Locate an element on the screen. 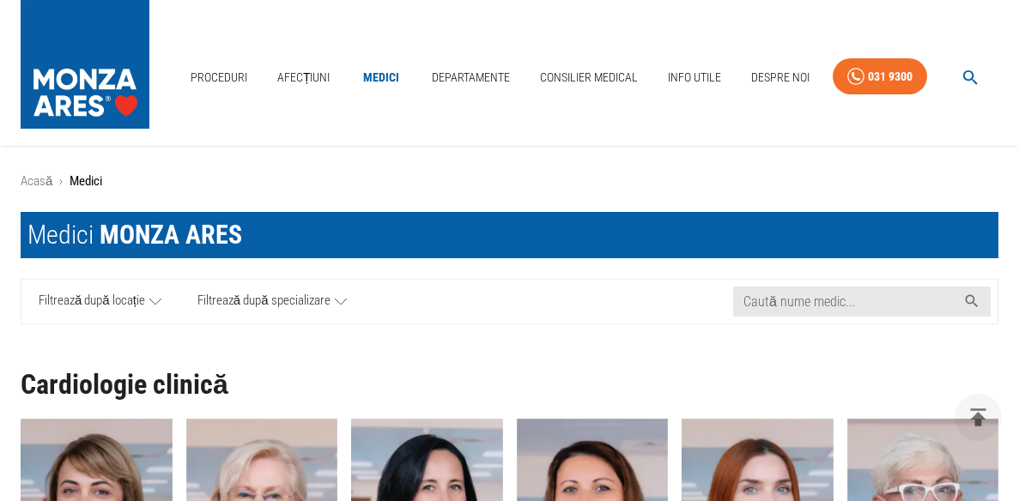 The width and height of the screenshot is (1019, 501). span: Filtrează după specializare is located at coordinates (263, 301).